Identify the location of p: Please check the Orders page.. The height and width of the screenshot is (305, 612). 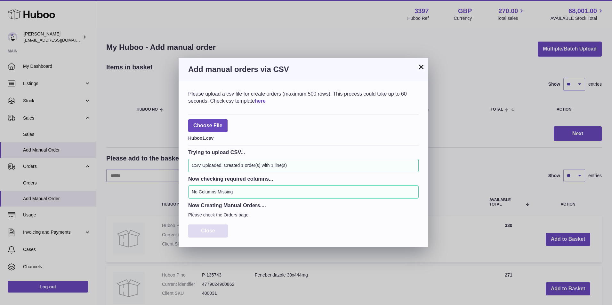
(303, 215).